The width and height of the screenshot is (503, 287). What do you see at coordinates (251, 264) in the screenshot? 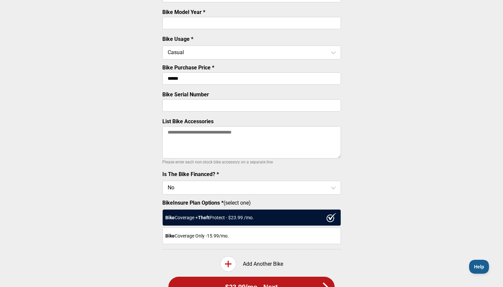
I see `div: Add Another Bike` at bounding box center [251, 264].